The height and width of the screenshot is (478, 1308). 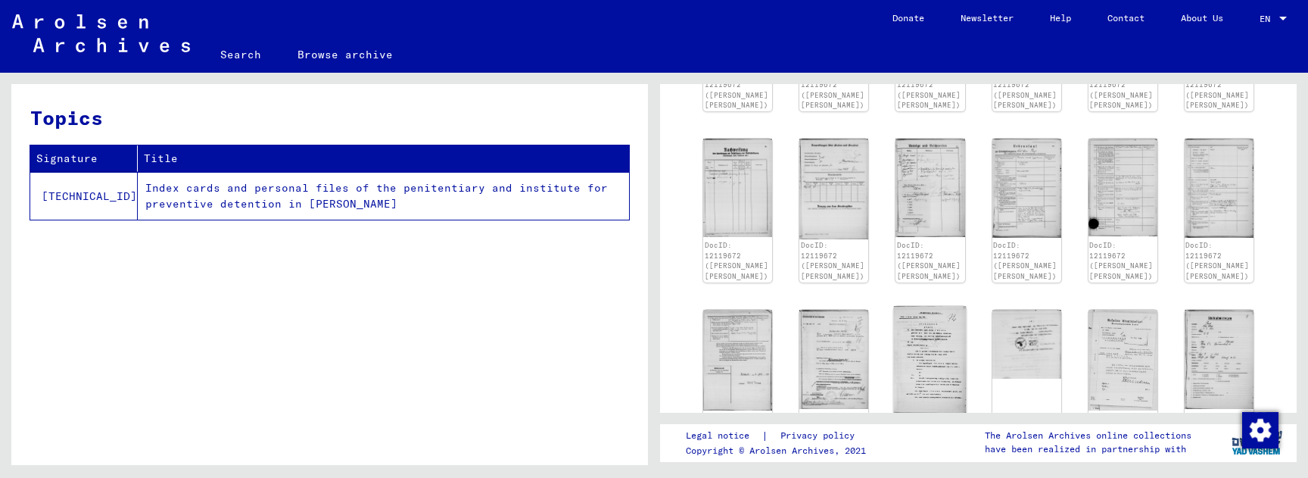 I want to click on img: 013.jpg, so click(x=737, y=360).